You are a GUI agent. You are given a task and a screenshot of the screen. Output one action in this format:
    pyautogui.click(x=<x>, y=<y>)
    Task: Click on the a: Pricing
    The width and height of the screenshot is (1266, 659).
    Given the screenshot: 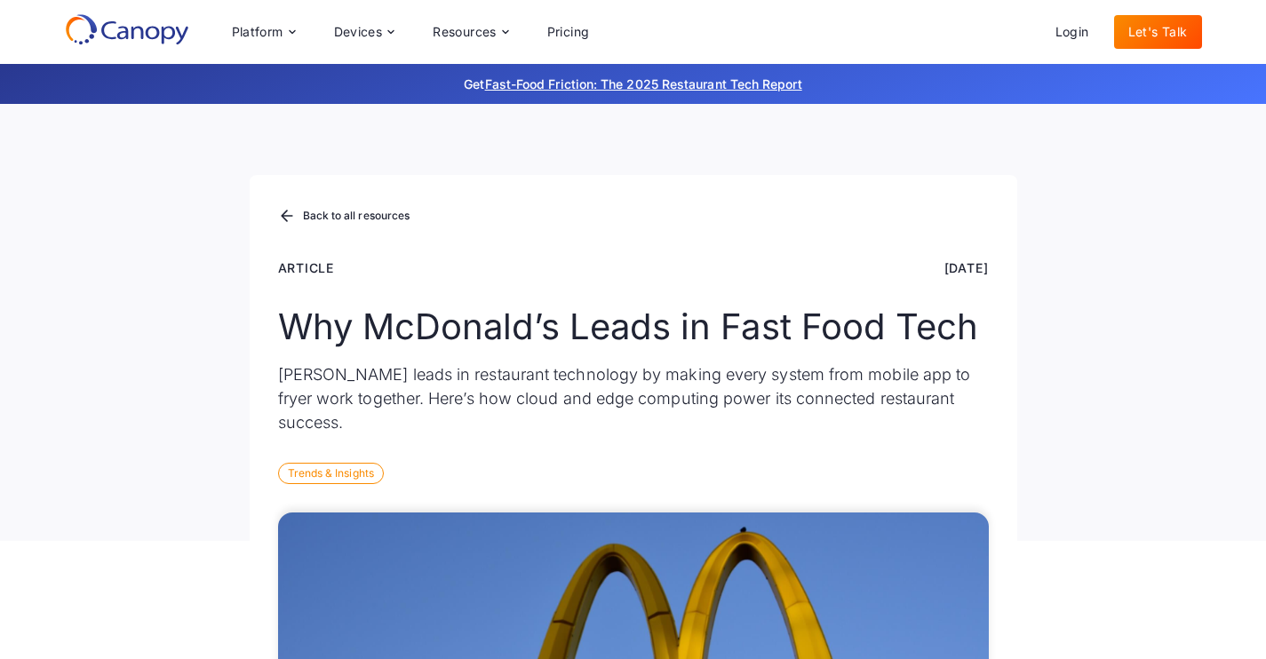 What is the action you would take?
    pyautogui.click(x=568, y=32)
    